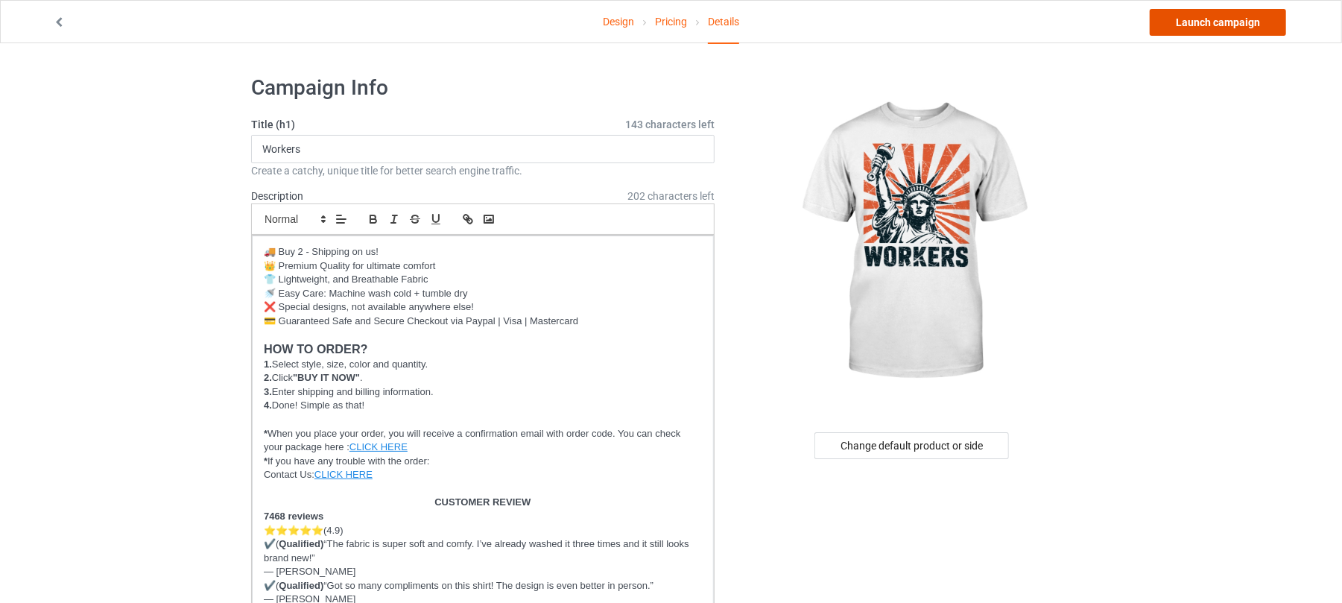  I want to click on span: 143 characters left, so click(670, 124).